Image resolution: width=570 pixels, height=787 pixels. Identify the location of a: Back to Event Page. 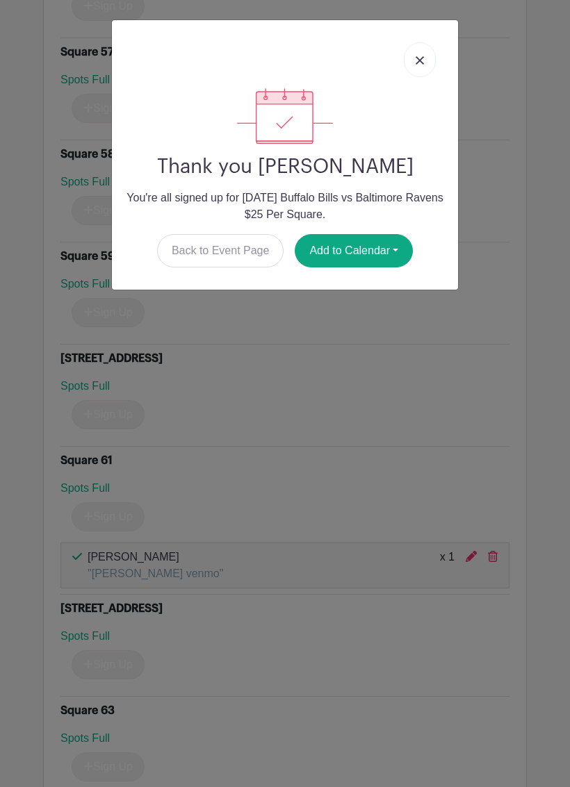
(220, 251).